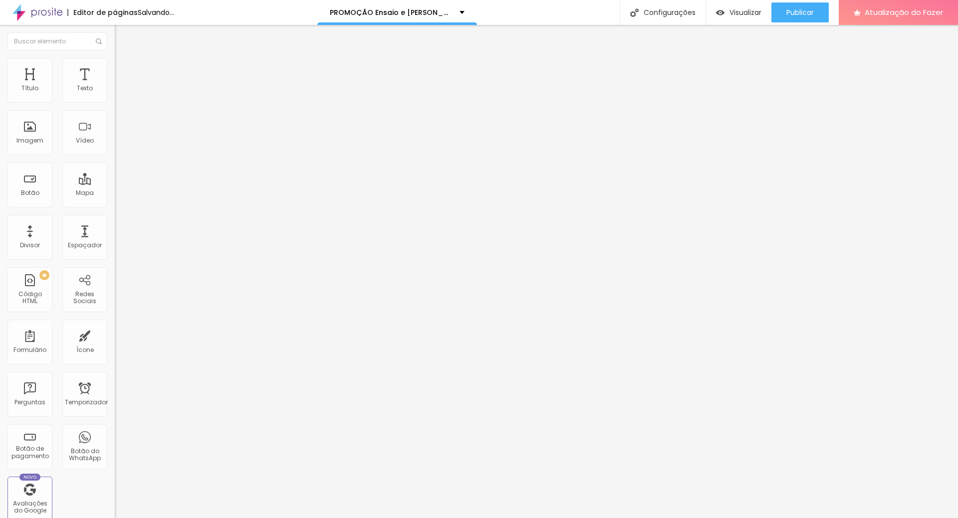 The width and height of the screenshot is (958, 518). Describe the element at coordinates (800, 12) in the screenshot. I see `button: Publicar` at that location.